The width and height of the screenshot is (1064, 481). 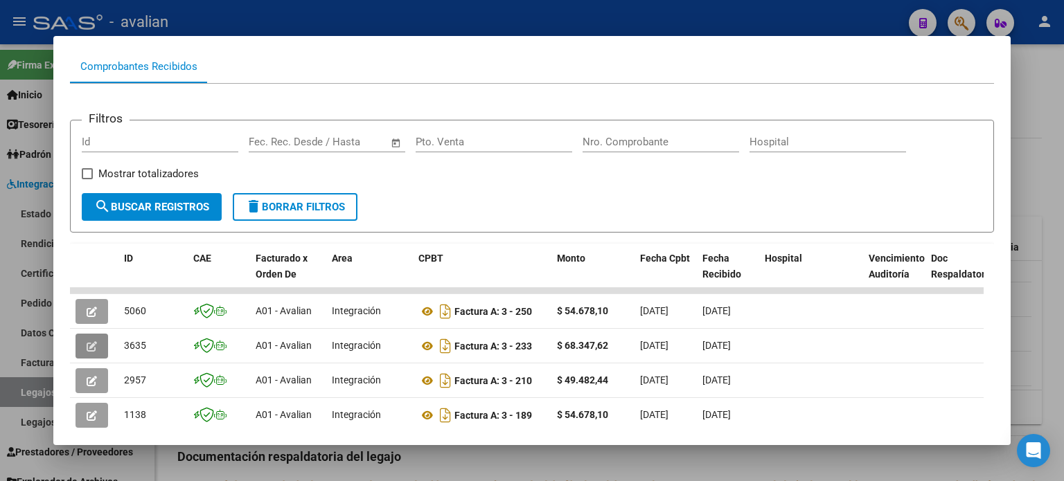 I want to click on datatable-header-cell: Vencimiento Auditoría, so click(x=894, y=274).